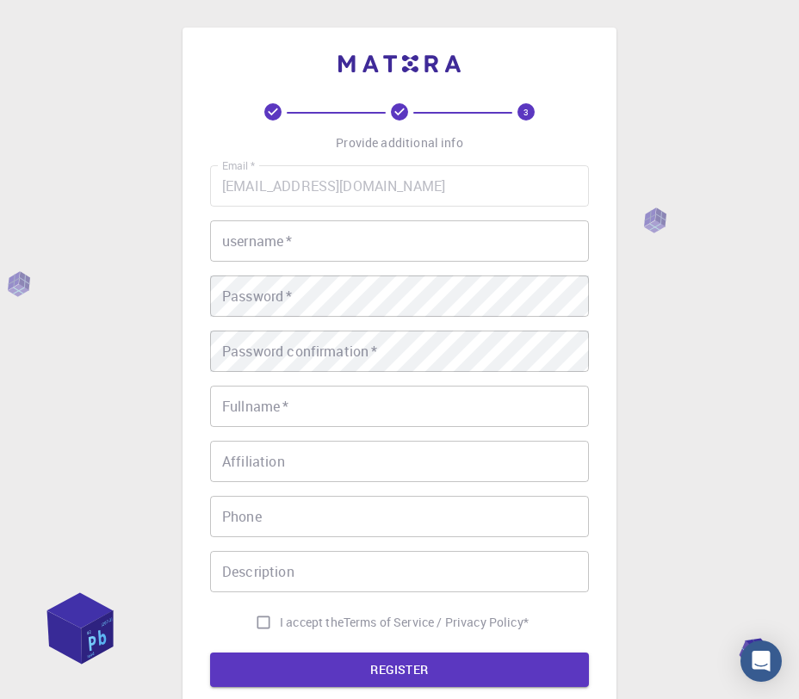 This screenshot has height=699, width=799. What do you see at coordinates (312, 623) in the screenshot?
I see `span: I accept the` at bounding box center [312, 623].